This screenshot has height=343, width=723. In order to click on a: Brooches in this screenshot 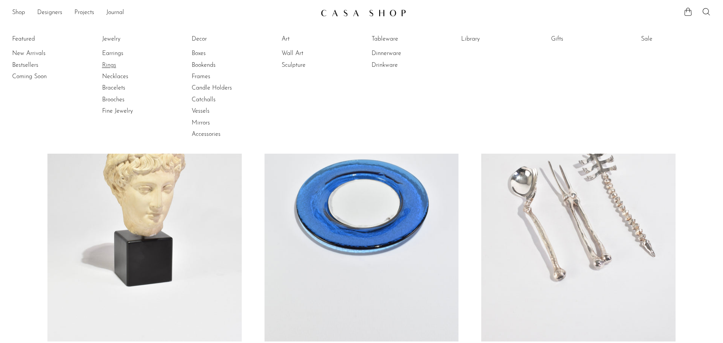, I will do `click(131, 100)`.